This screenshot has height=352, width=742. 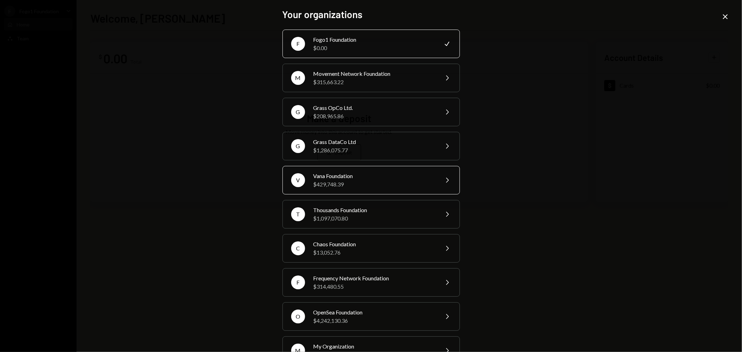 I want to click on div: $314,480.55, so click(x=374, y=287).